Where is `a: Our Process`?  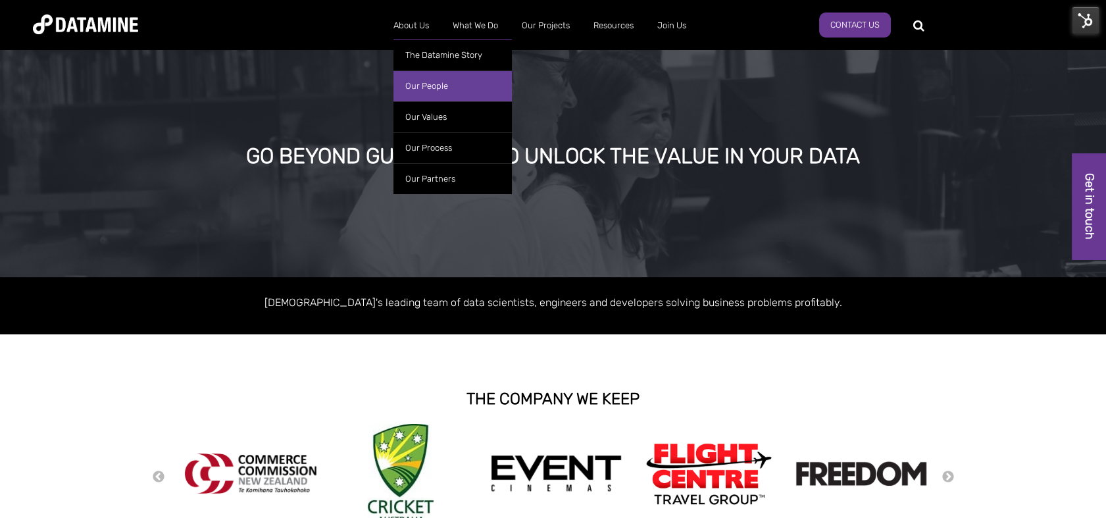
a: Our Process is located at coordinates (453, 147).